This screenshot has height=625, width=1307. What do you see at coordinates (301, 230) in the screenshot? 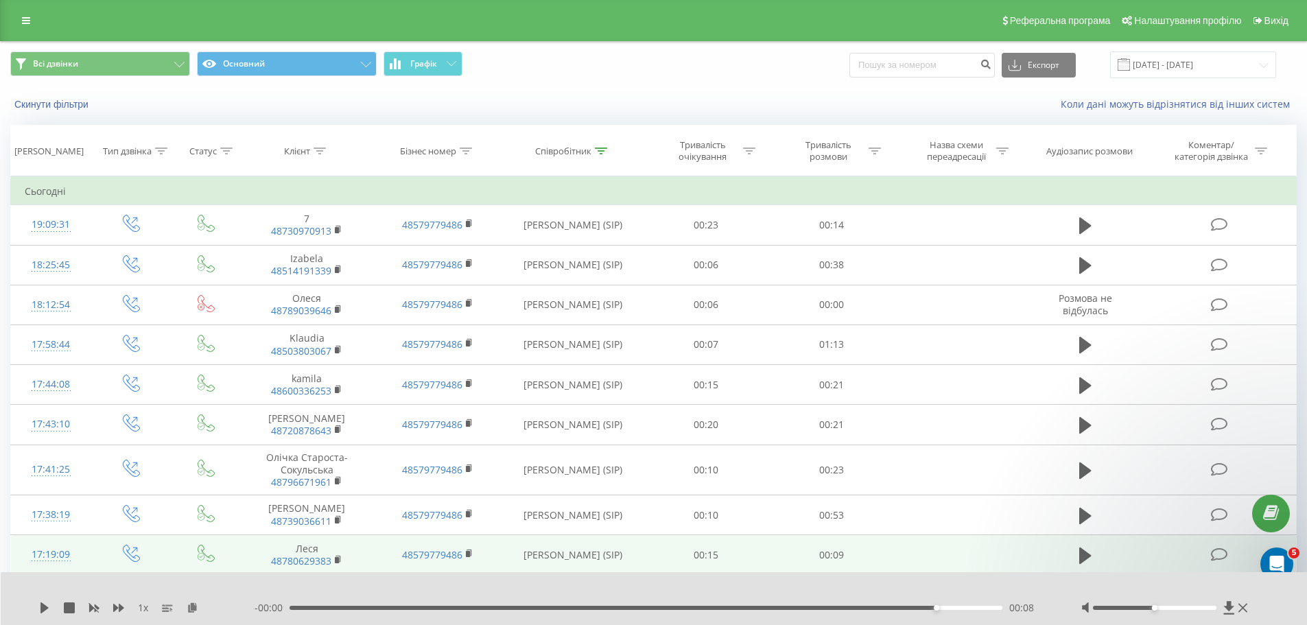
I see `a: 48730970913` at bounding box center [301, 230].